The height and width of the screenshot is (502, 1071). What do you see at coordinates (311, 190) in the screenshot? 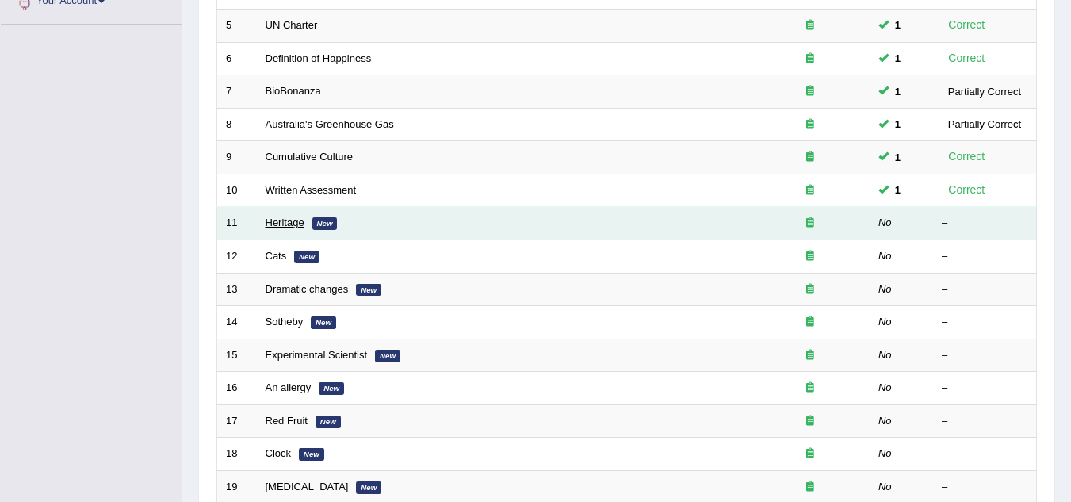
I see `a: Written Assessment` at bounding box center [311, 190].